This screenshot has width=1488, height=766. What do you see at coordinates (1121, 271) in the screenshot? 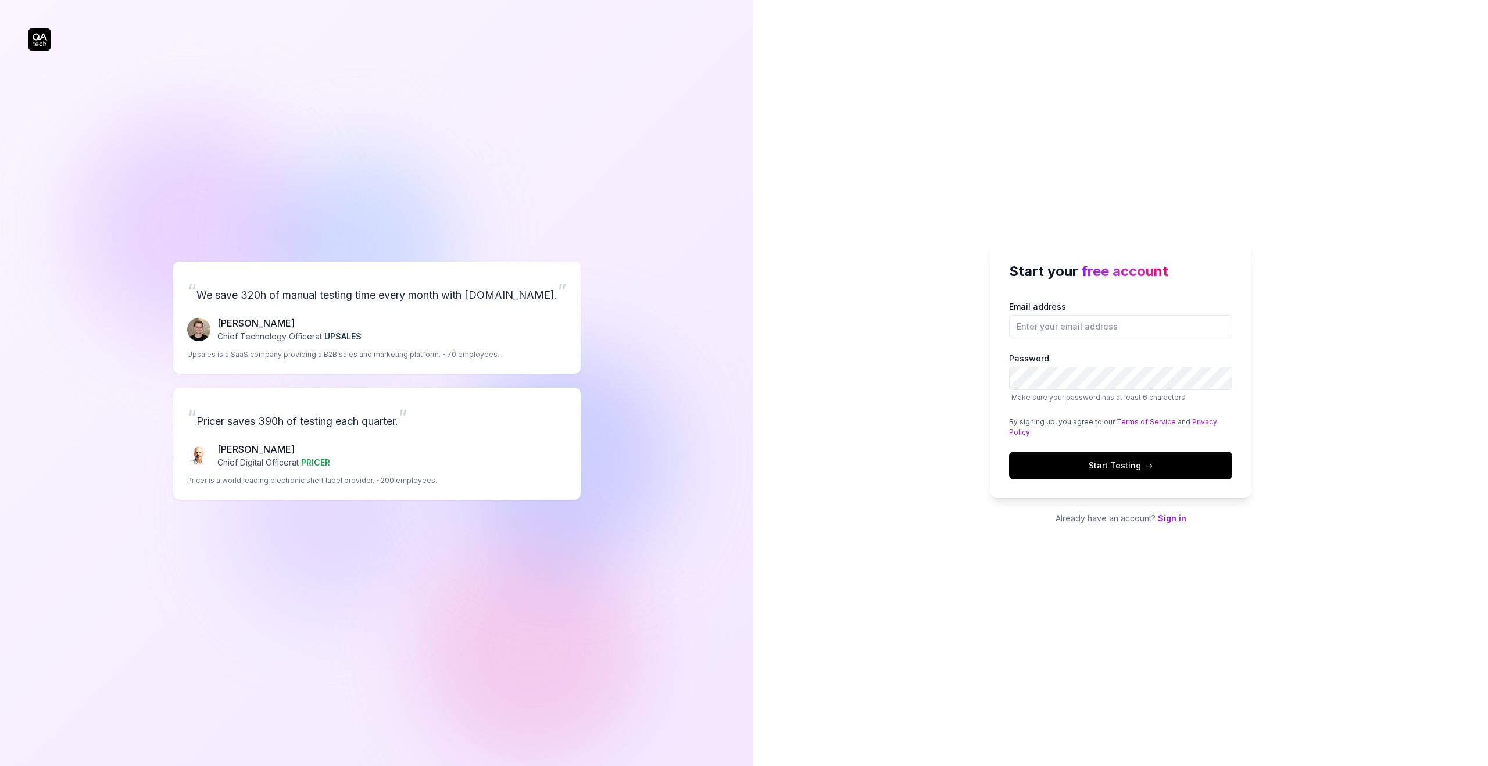
I see `h2: Start your` at bounding box center [1121, 271].